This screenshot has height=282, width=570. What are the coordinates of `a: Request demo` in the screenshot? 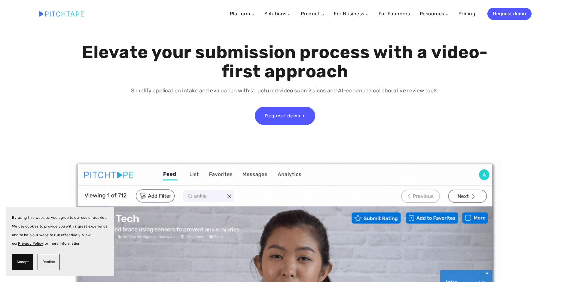 It's located at (510, 14).